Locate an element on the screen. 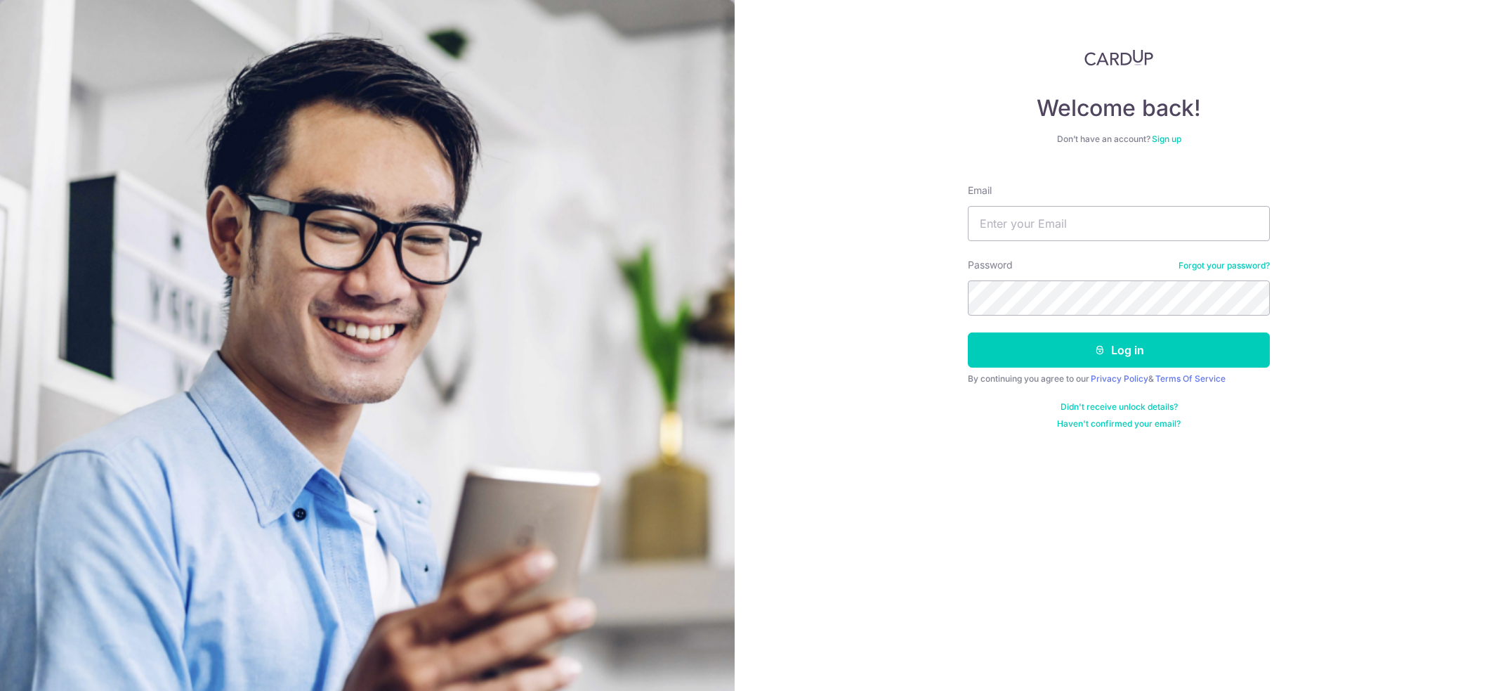 This screenshot has height=691, width=1503. div: By continuing you agree to our & is located at coordinates (1119, 379).